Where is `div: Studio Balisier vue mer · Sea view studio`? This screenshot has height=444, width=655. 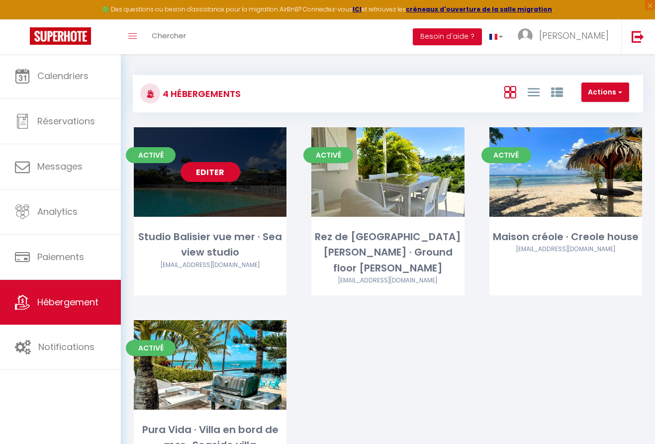 div: Studio Balisier vue mer · Sea view studio is located at coordinates (210, 245).